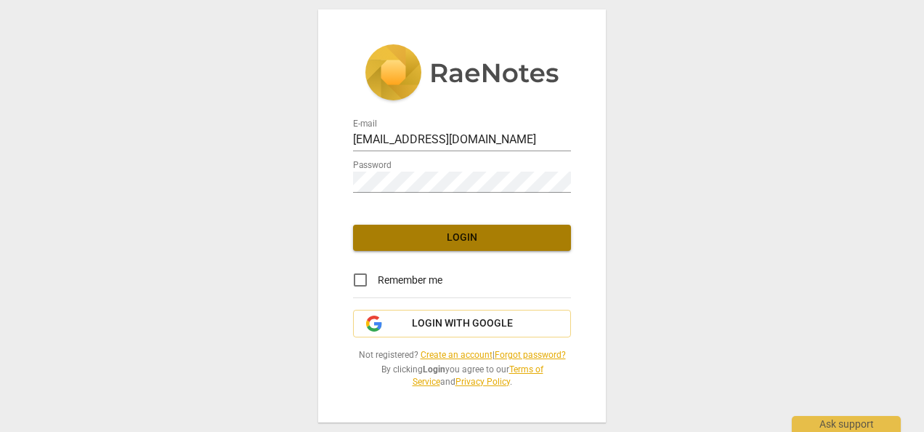 Image resolution: width=924 pixels, height=432 pixels. What do you see at coordinates (478, 375) in the screenshot?
I see `a: Terms of Service` at bounding box center [478, 375].